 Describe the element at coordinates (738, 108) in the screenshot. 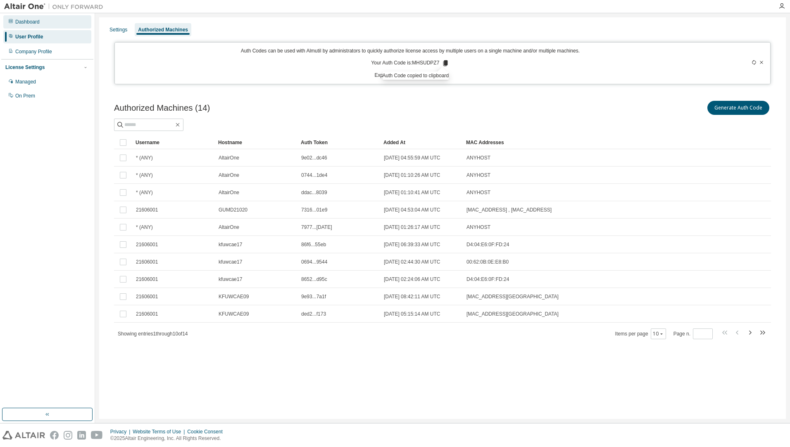

I see `button: Generate Auth Code` at that location.